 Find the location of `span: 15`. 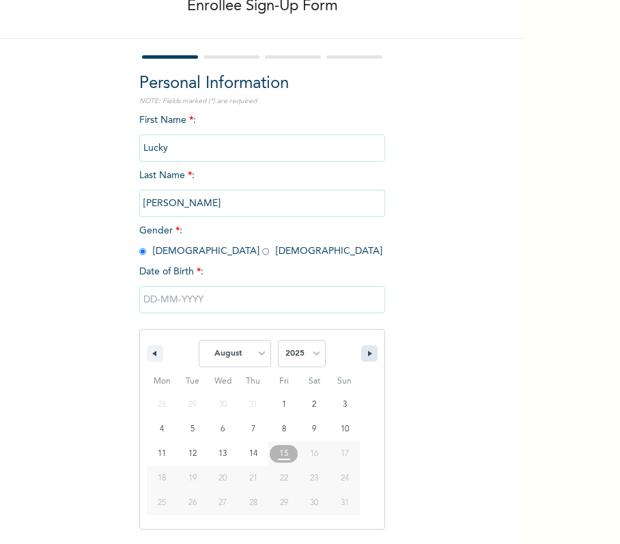

span: 15 is located at coordinates (284, 454).